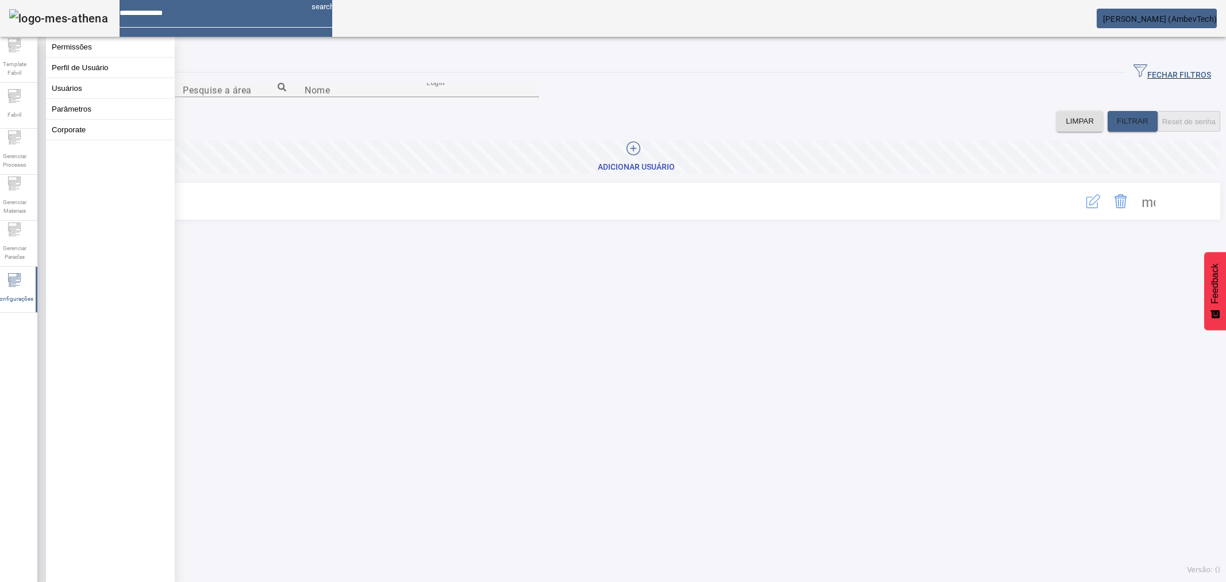  I want to click on button: Corporate, so click(110, 129).